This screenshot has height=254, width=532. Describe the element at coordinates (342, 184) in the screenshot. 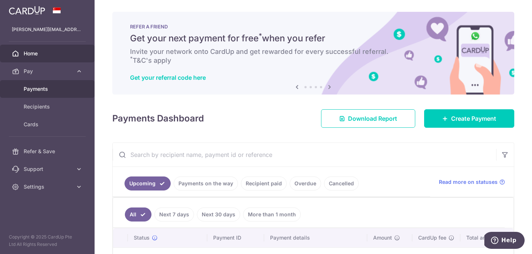

I see `a: Cancelled` at that location.